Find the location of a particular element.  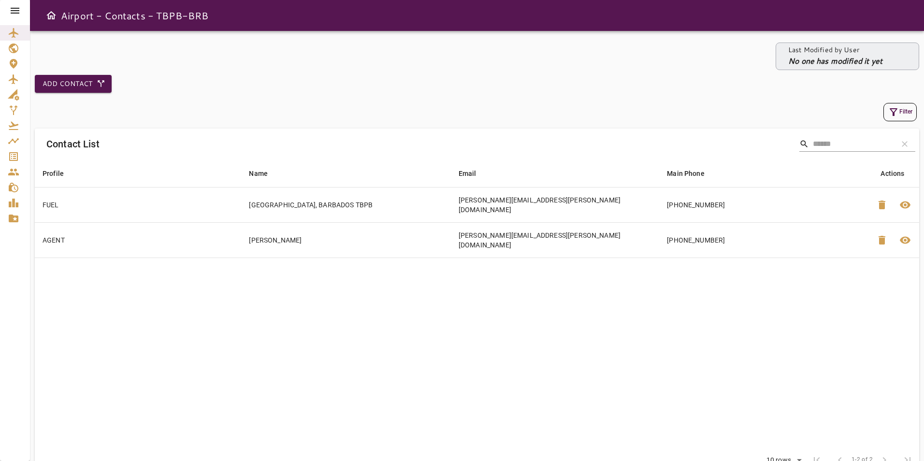

button: Filter is located at coordinates (899, 112).